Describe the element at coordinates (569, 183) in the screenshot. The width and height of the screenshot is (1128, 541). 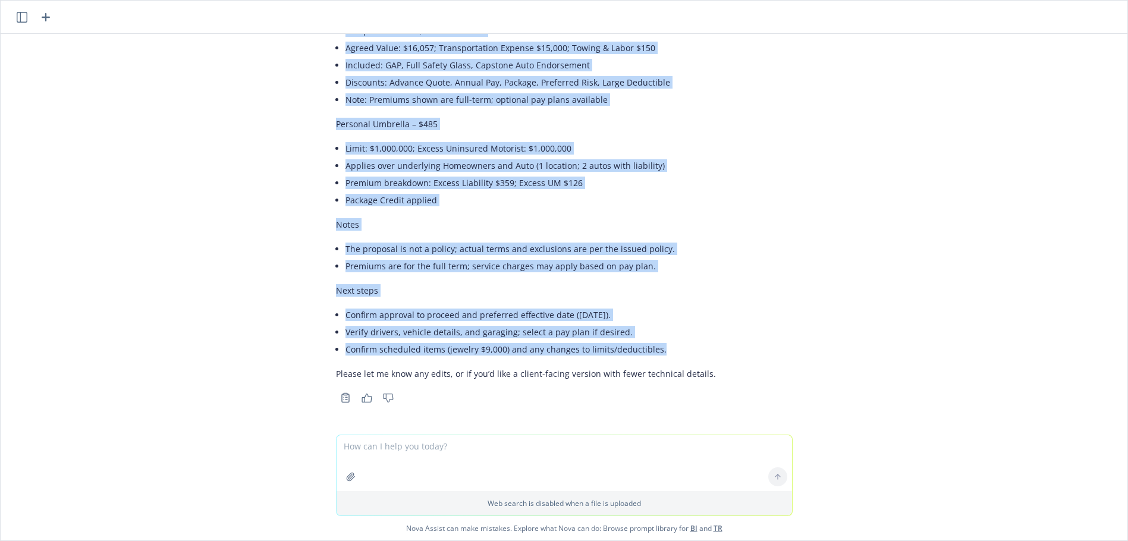
I see `li: Premium breakdown: Excess Liability $359; Excess UM $126` at that location.